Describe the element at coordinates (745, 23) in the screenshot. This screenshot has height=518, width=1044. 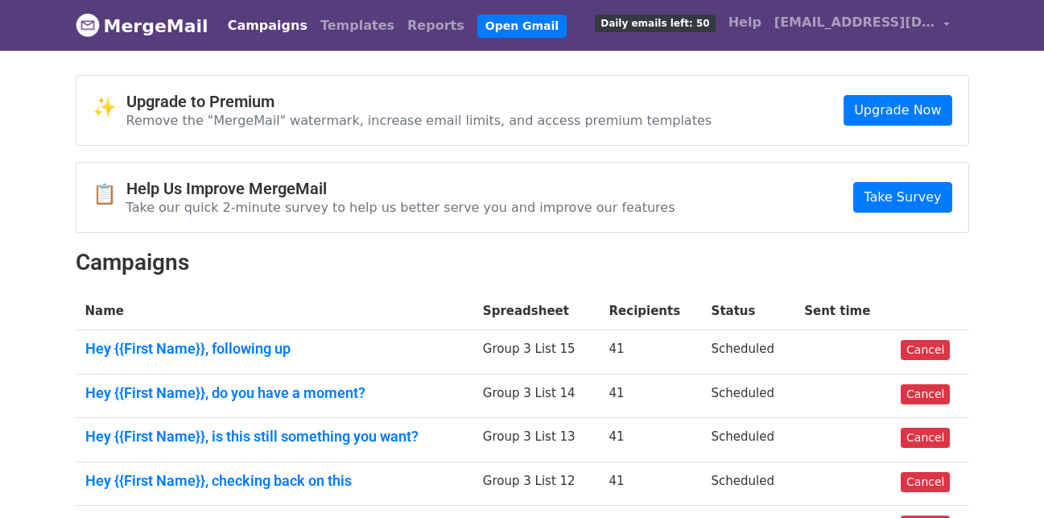
I see `a: Help` at that location.